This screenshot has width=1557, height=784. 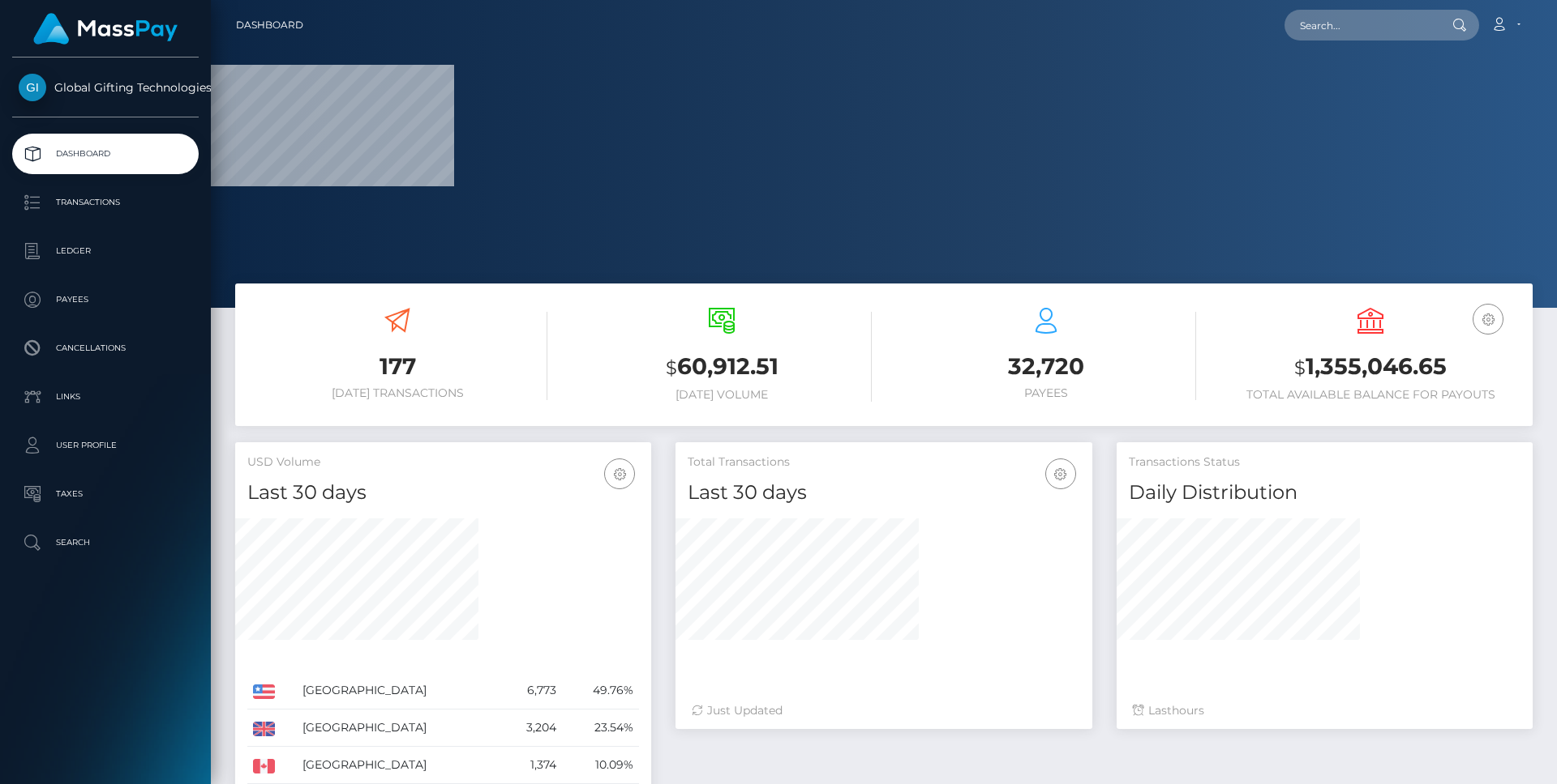 I want to click on p: Payees, so click(x=105, y=300).